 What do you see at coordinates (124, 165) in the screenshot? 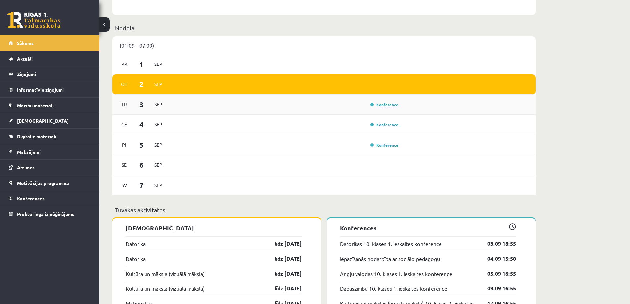
I see `span: Se` at bounding box center [124, 165].